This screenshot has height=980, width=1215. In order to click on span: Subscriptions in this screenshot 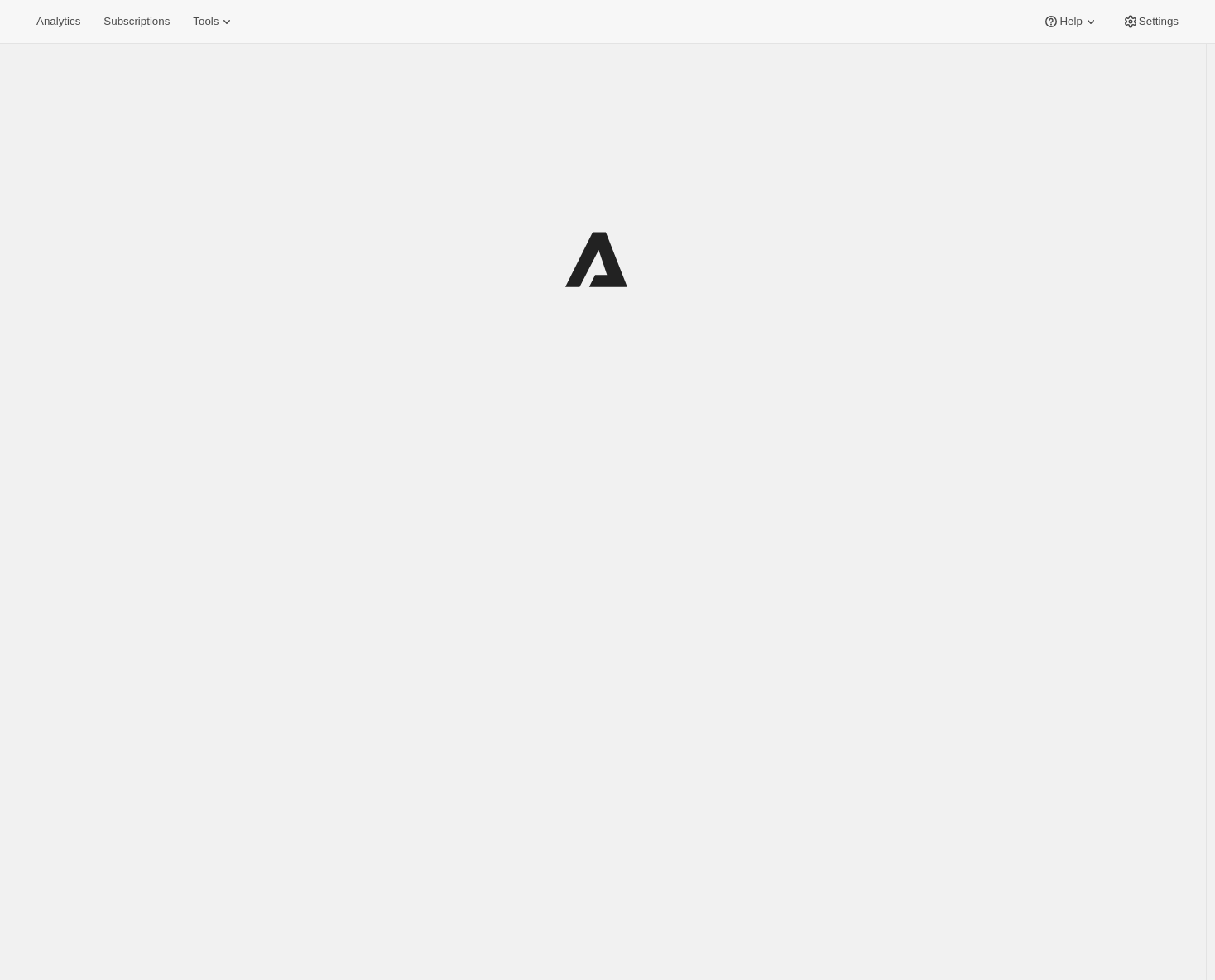, I will do `click(136, 21)`.